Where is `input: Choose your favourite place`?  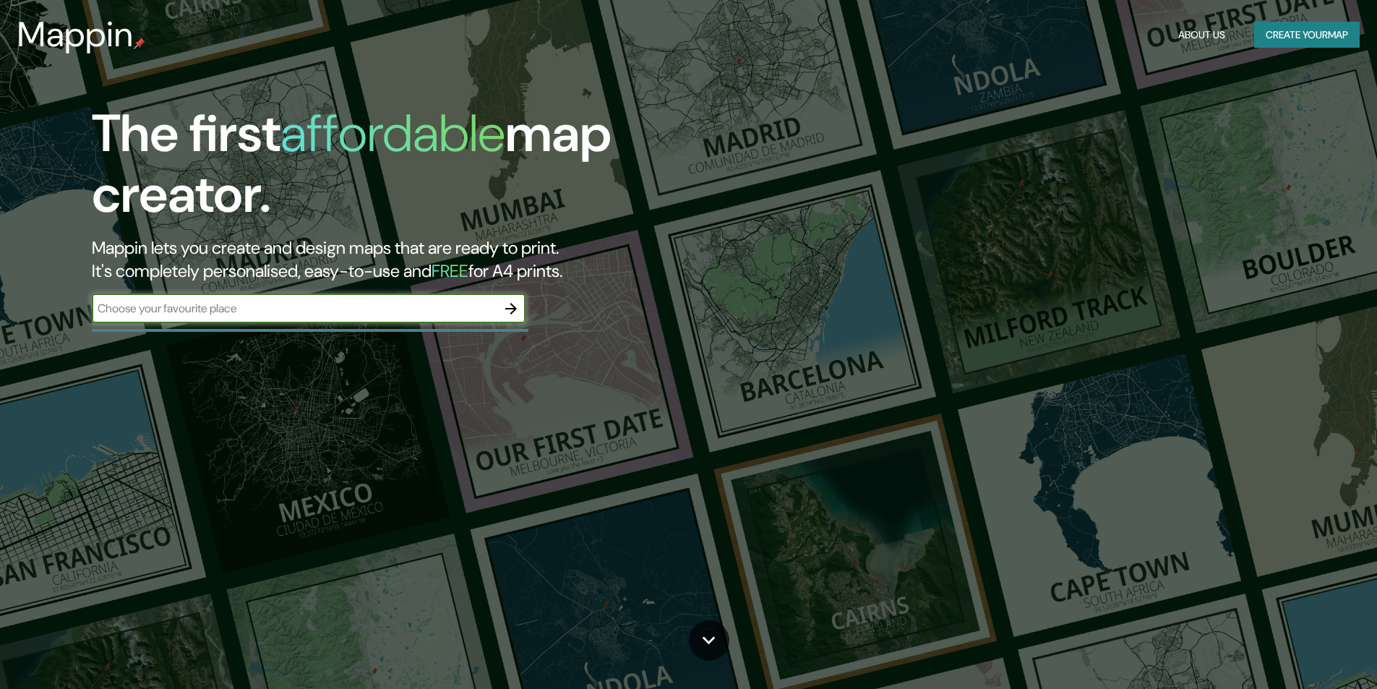
input: Choose your favourite place is located at coordinates (294, 308).